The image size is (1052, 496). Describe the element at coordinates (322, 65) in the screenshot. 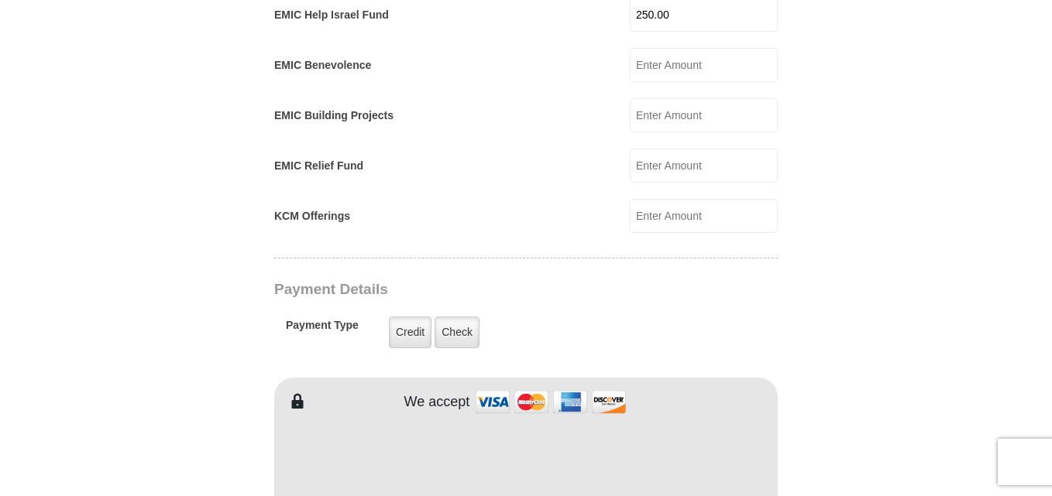

I see `label: EMIC Benevolence` at that location.